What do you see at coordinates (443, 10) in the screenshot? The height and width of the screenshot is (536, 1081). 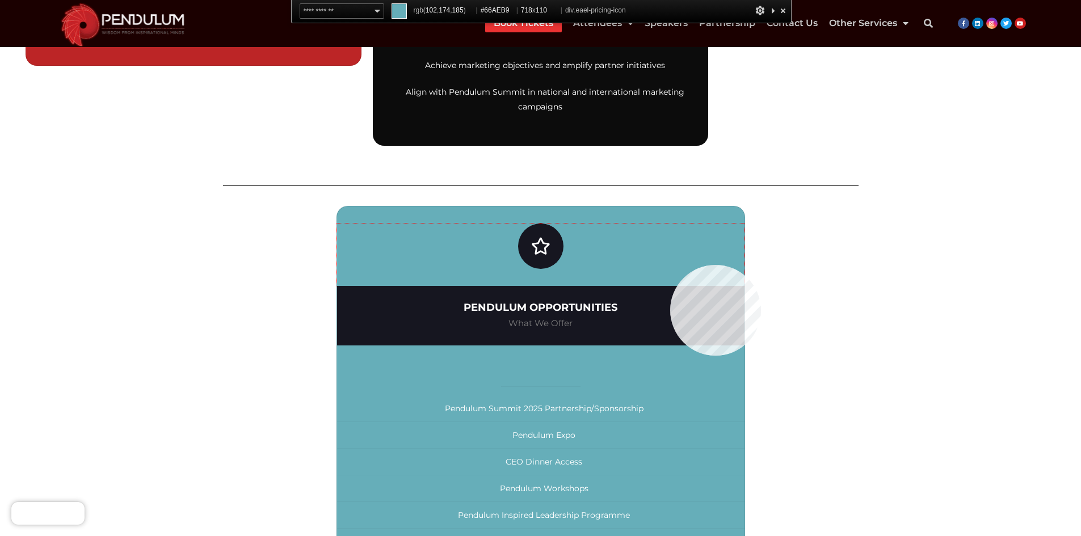 I see `span: rgb( , , )` at bounding box center [443, 10].